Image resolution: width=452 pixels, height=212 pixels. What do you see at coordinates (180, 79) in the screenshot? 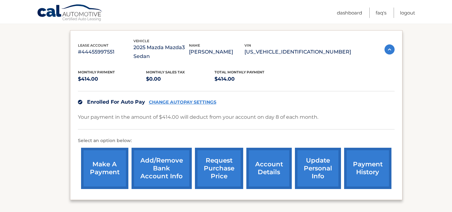
I see `p: $0.00` at bounding box center [180, 79].